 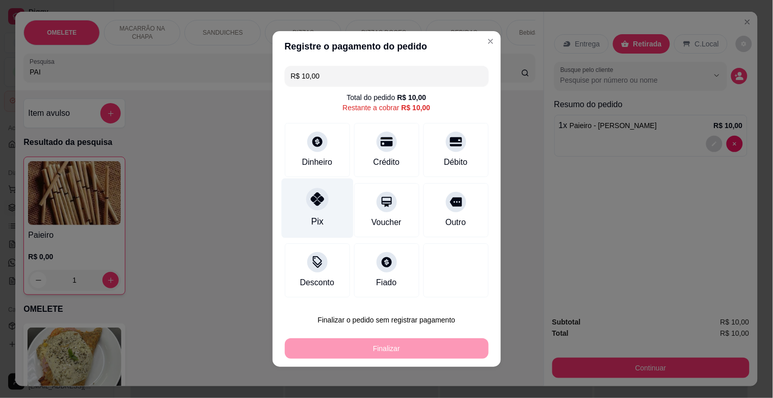 I want to click on div: Total do pedido, so click(x=387, y=97).